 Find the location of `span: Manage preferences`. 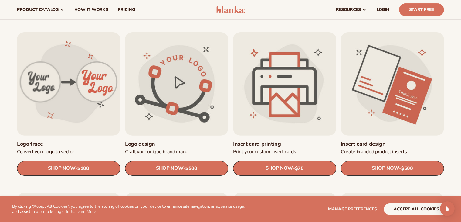

span: Manage preferences is located at coordinates (352, 209).